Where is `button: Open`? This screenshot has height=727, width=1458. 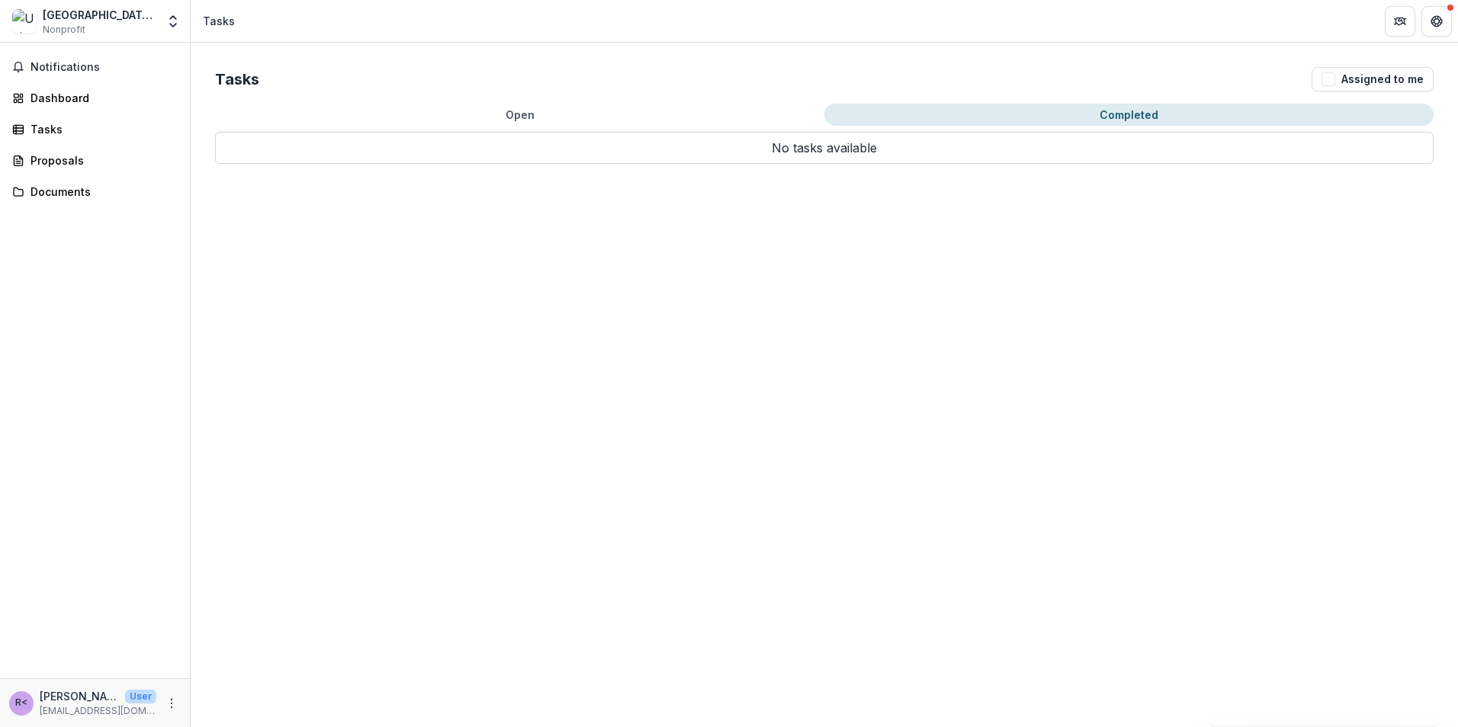 button: Open is located at coordinates (519, 114).